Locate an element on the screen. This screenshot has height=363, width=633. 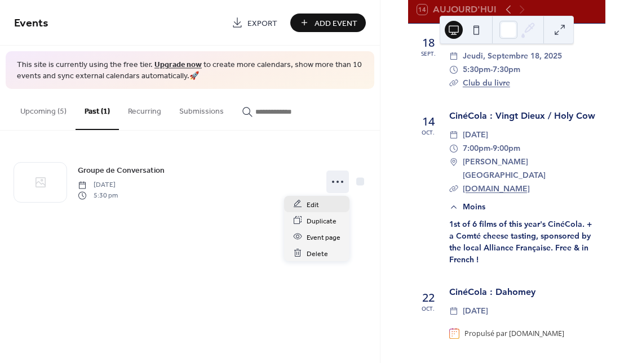
a: Add Event is located at coordinates (328, 23).